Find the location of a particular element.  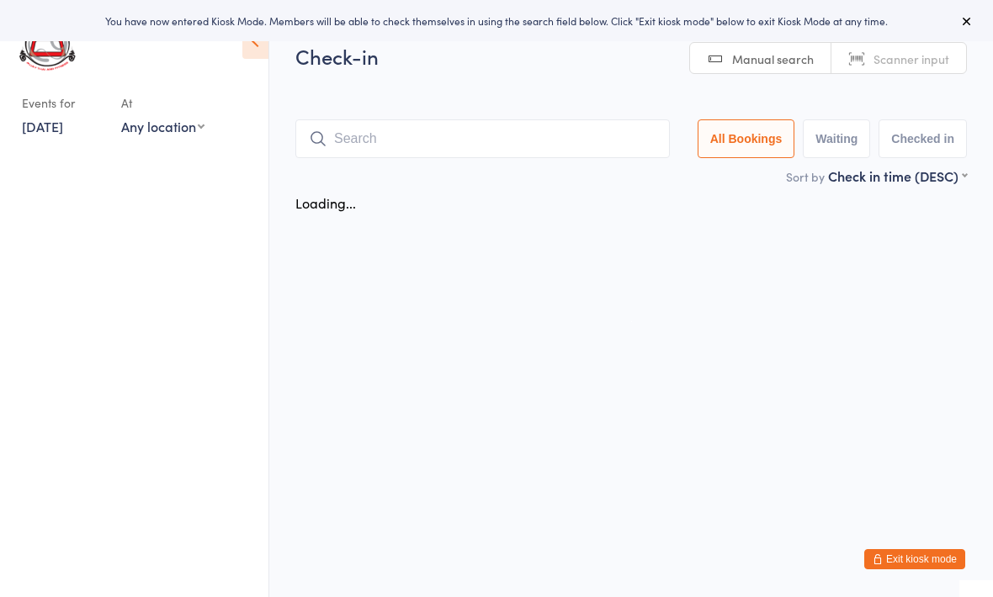

button: All Bookings is located at coordinates (746, 139).